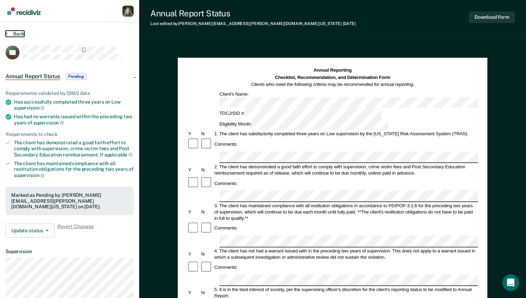 Image resolution: width=526 pixels, height=298 pixels. I want to click on span: Revert Changes, so click(75, 230).